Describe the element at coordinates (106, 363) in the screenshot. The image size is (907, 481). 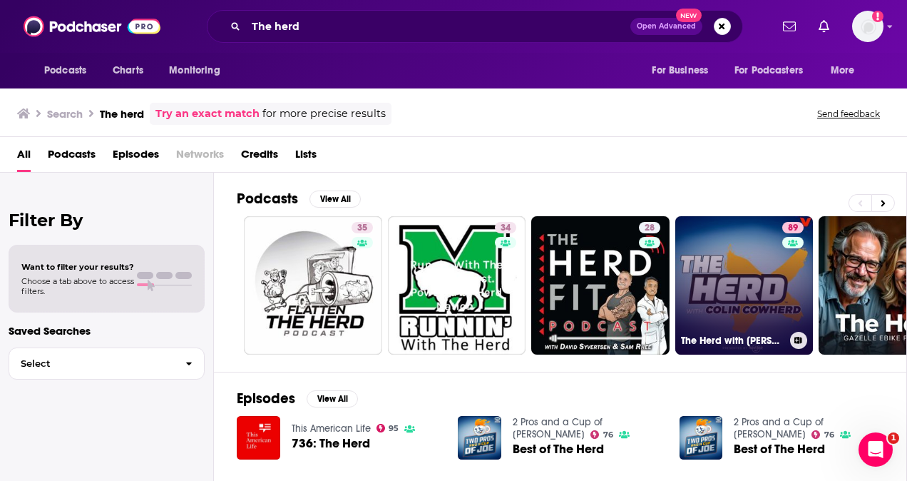
I see `button: Select` at that location.